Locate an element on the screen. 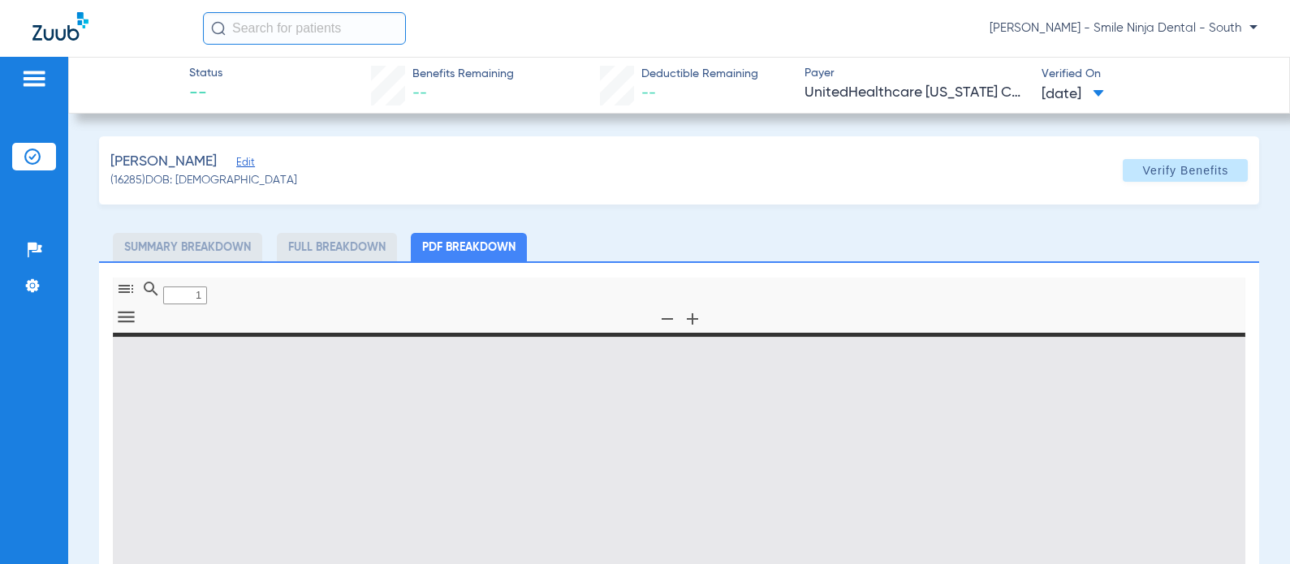 The width and height of the screenshot is (1290, 564). li: Summary Breakdown is located at coordinates (188, 247).